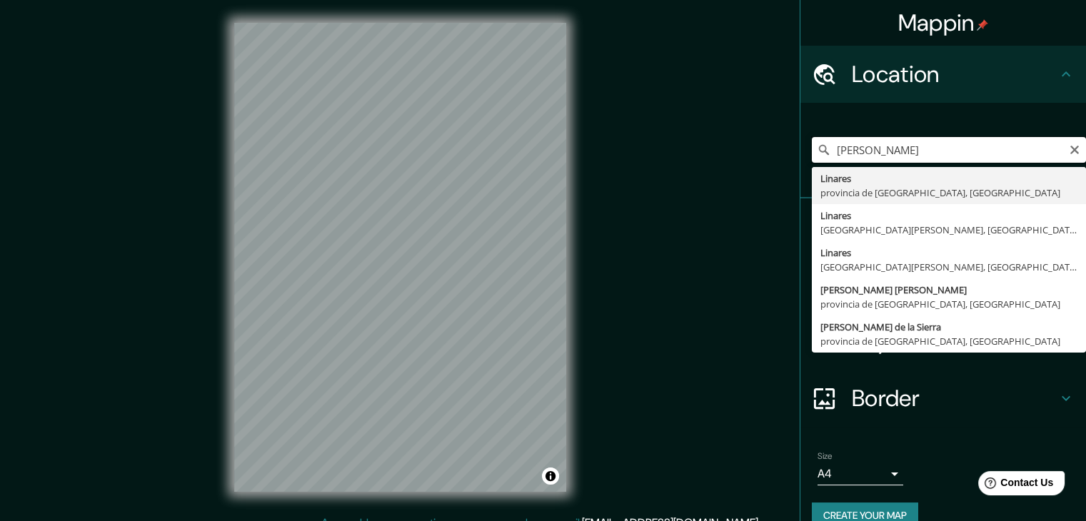 The height and width of the screenshot is (521, 1086). Describe the element at coordinates (860, 474) in the screenshot. I see `div: A4` at that location.